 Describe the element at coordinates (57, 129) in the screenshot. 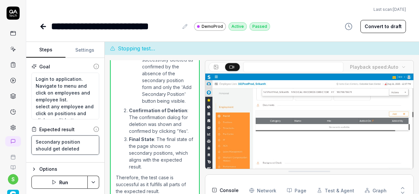

I see `div: Expected result` at that location.